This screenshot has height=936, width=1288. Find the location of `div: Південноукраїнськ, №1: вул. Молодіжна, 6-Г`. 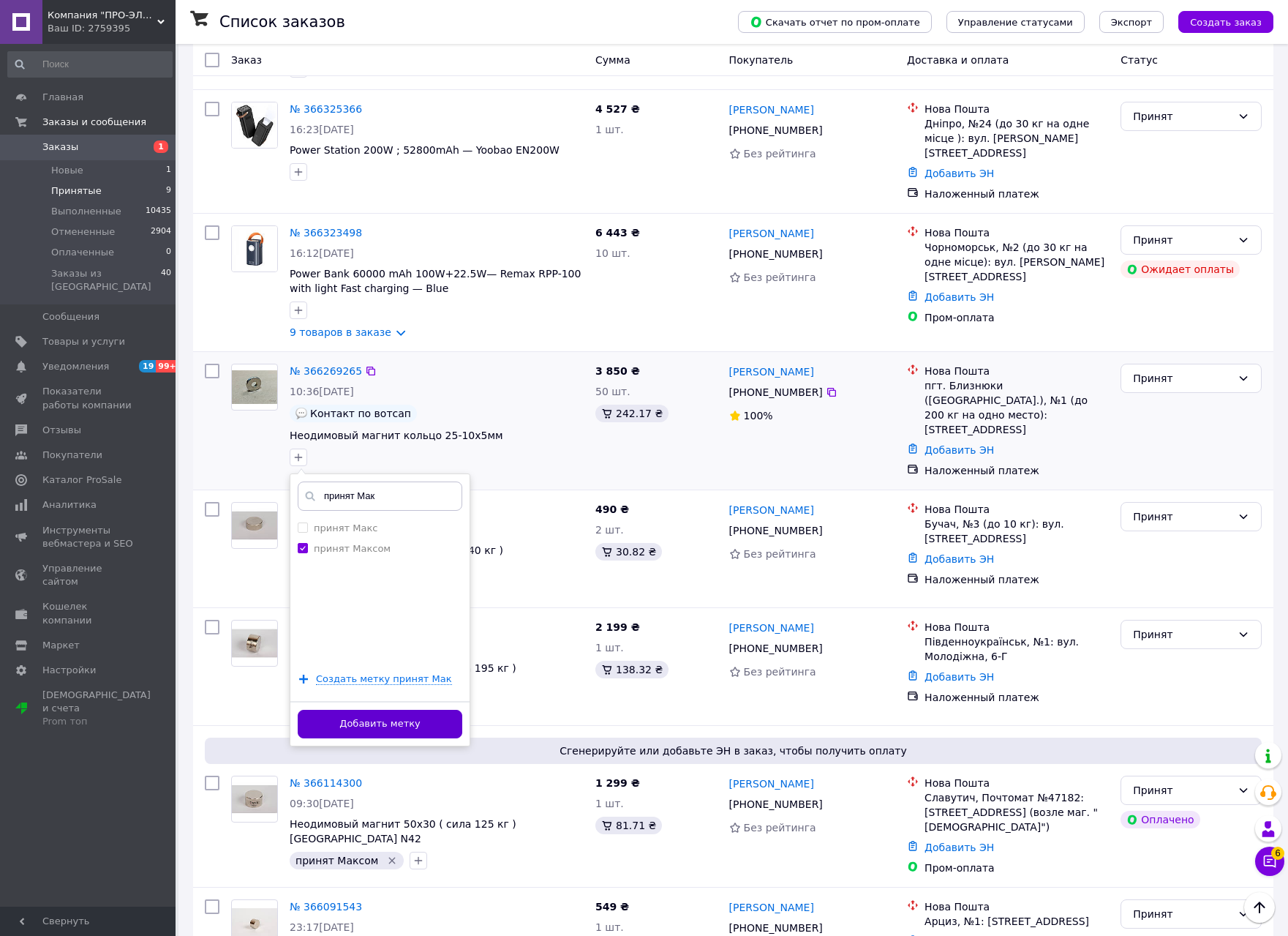

div: Південноукраїнськ, №1: вул. Молодіжна, 6-Г is located at coordinates (1017, 649).